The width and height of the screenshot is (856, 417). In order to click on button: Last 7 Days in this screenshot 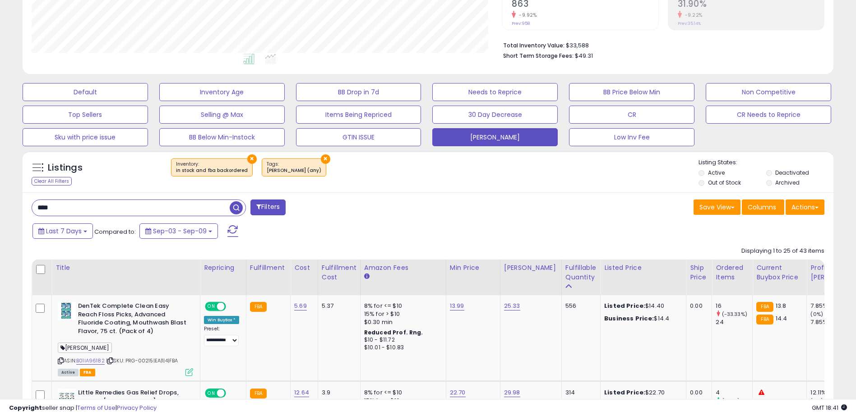, I will do `click(63, 231)`.